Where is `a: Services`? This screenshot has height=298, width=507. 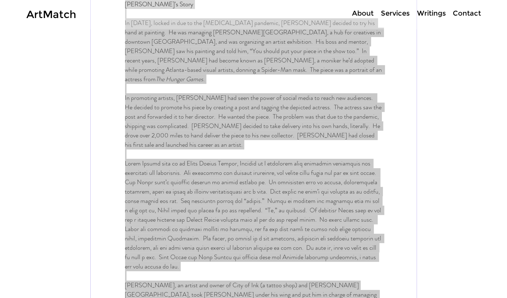 a: Services is located at coordinates (395, 13).